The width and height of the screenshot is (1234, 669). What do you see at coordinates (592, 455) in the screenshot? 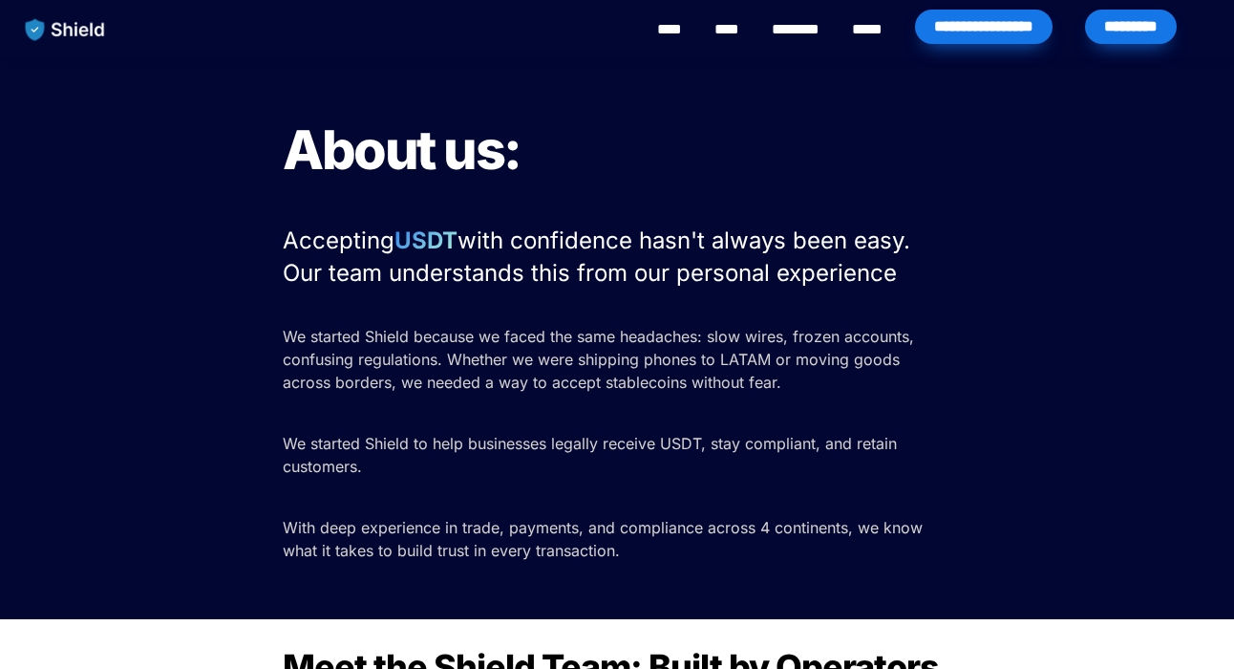
I see `span: We started Shield to help businesses legally receive USDT, stay compliant, and retain customers.` at bounding box center [592, 455].